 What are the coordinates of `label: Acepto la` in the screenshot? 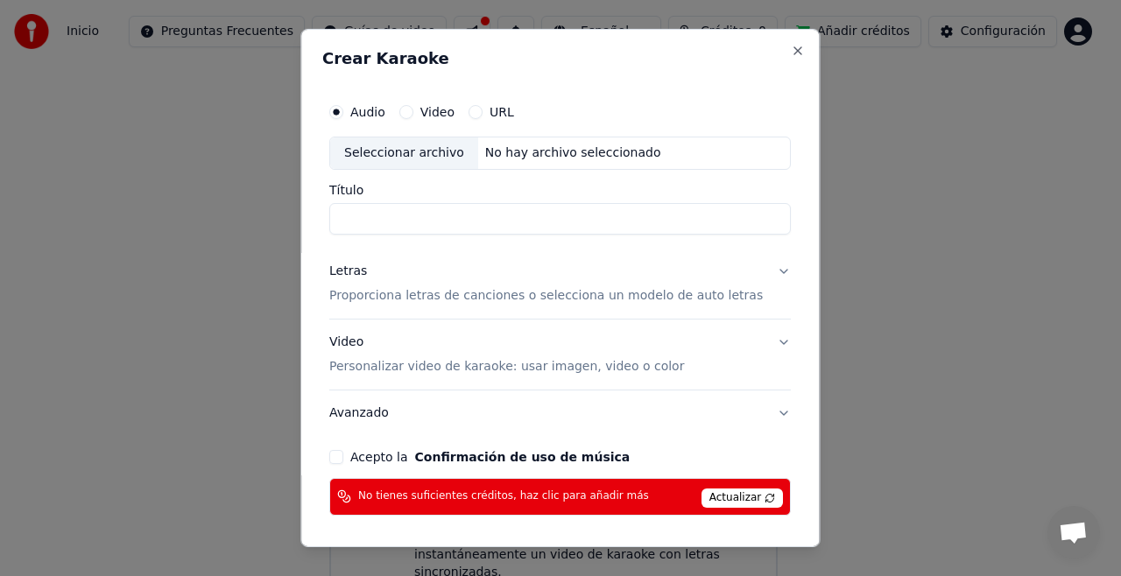 It's located at (490, 457).